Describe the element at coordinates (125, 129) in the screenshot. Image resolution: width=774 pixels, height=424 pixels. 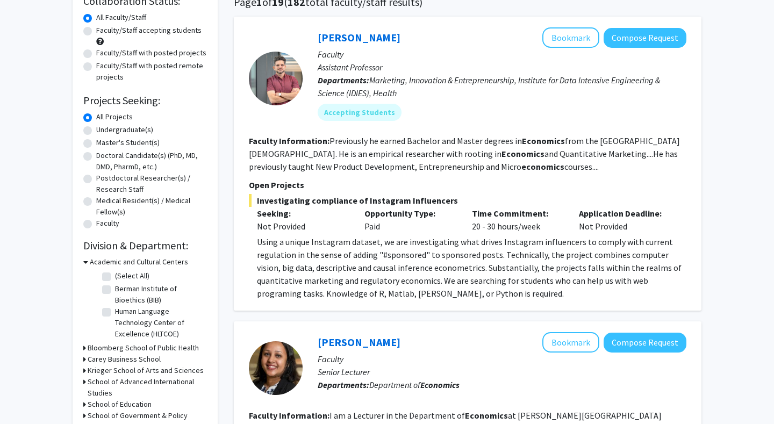
I see `label: Undergraduate(s)` at that location.